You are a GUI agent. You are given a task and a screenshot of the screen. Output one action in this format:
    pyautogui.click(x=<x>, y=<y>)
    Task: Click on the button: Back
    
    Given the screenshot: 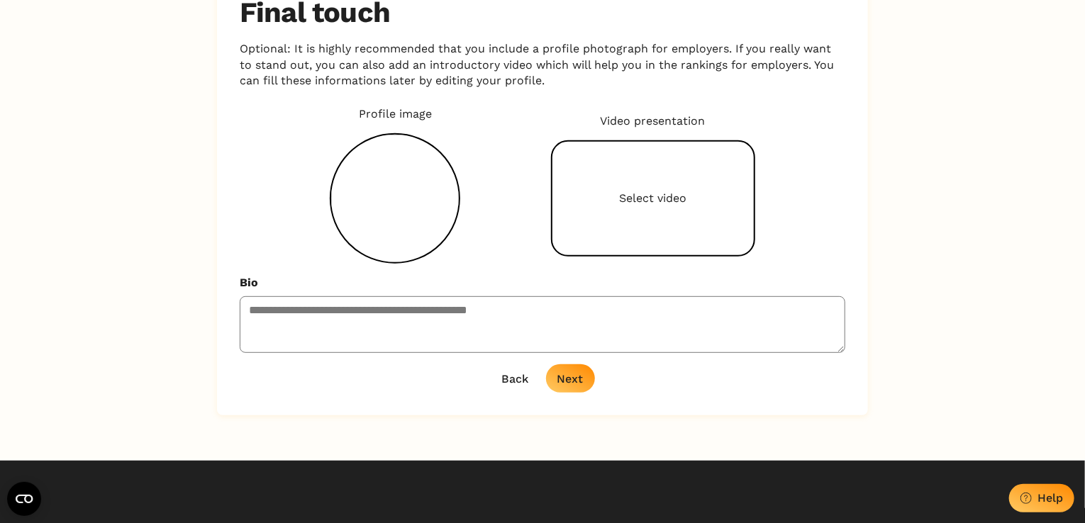 What is the action you would take?
    pyautogui.click(x=516, y=379)
    